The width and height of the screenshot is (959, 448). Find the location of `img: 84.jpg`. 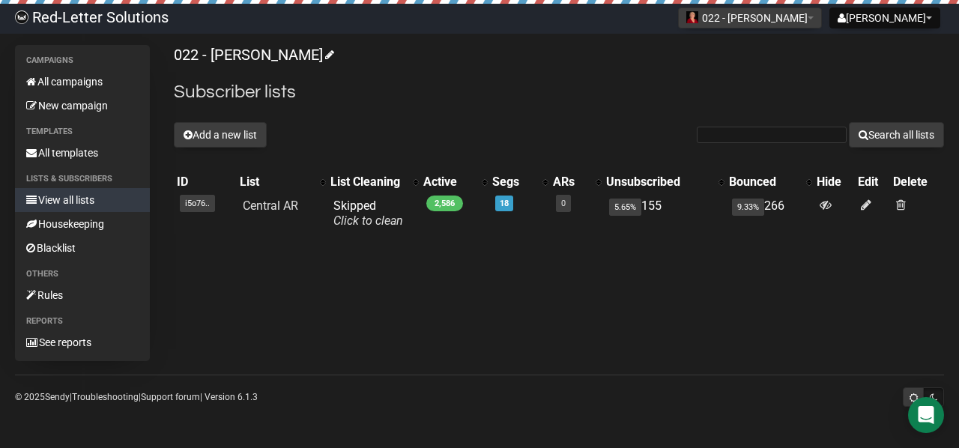

img: 84.jpg is located at coordinates (692, 17).